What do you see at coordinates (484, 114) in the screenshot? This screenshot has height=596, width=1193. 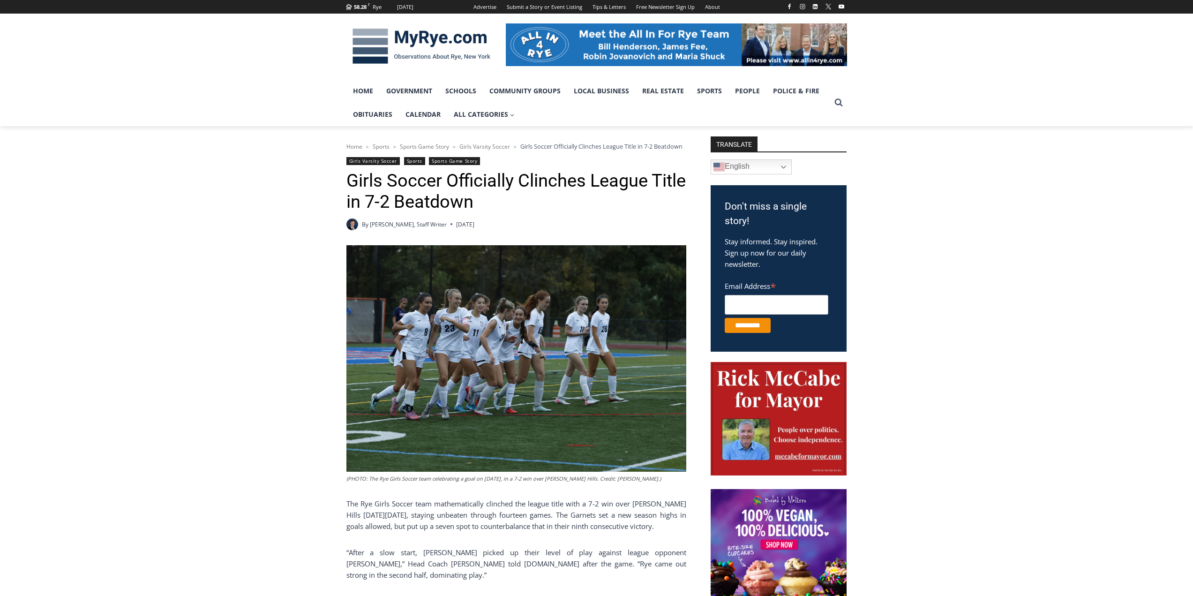 I see `a: All Categories` at bounding box center [484, 114].